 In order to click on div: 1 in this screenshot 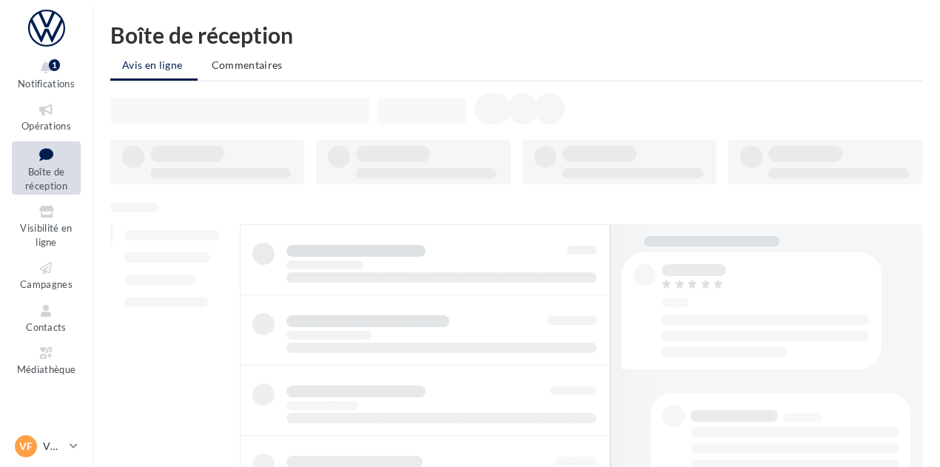, I will do `click(54, 65)`.